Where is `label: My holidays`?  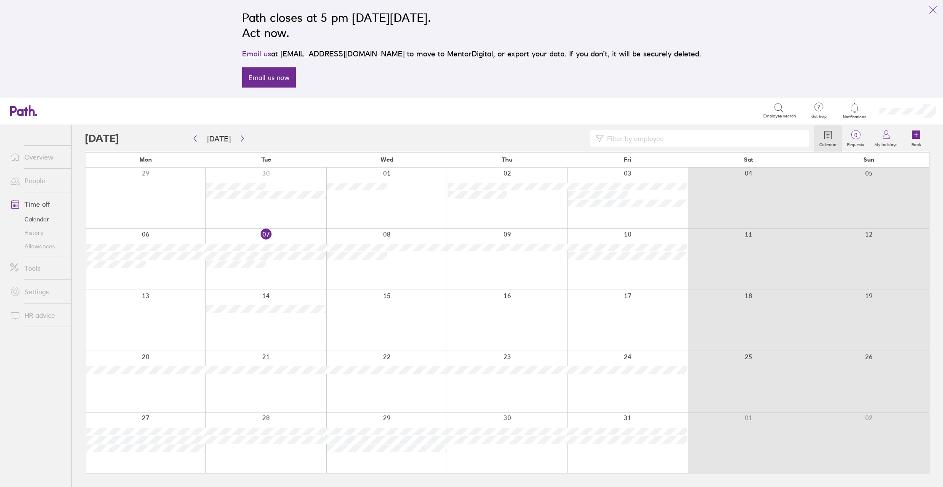
label: My holidays is located at coordinates (885, 144).